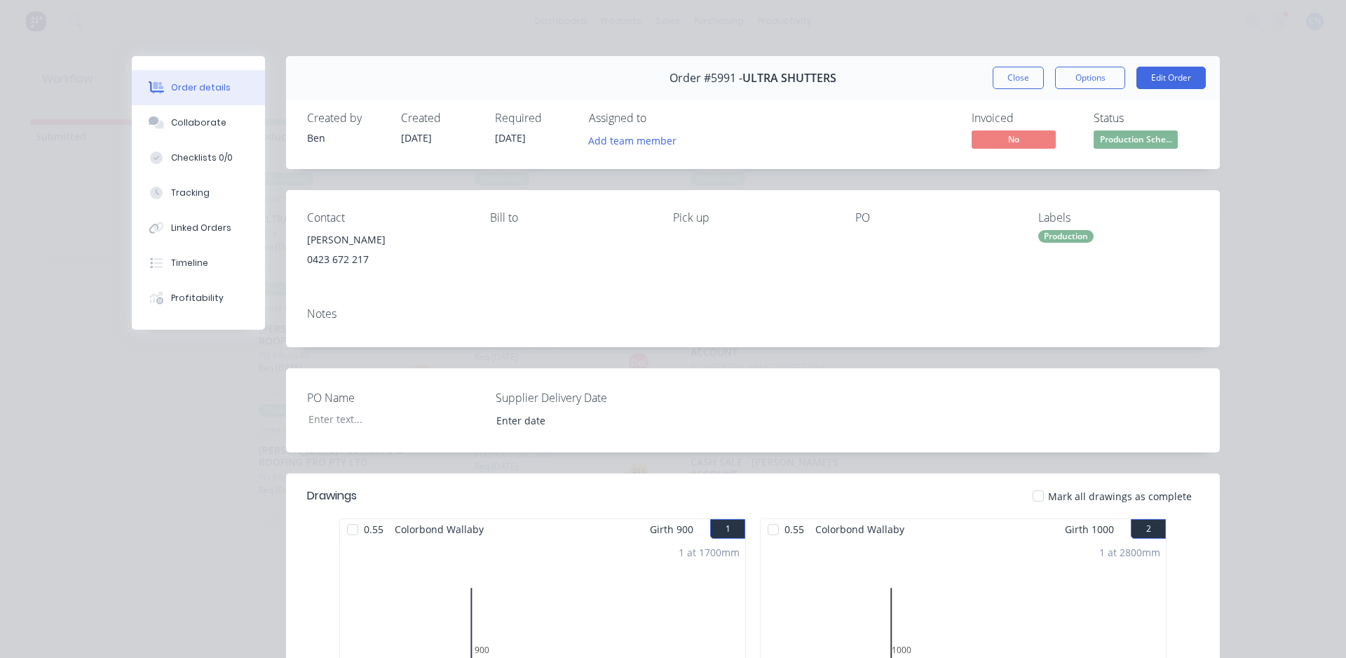 The image size is (1346, 658). Describe the element at coordinates (583, 398) in the screenshot. I see `label: Supplier Delivery Date` at that location.